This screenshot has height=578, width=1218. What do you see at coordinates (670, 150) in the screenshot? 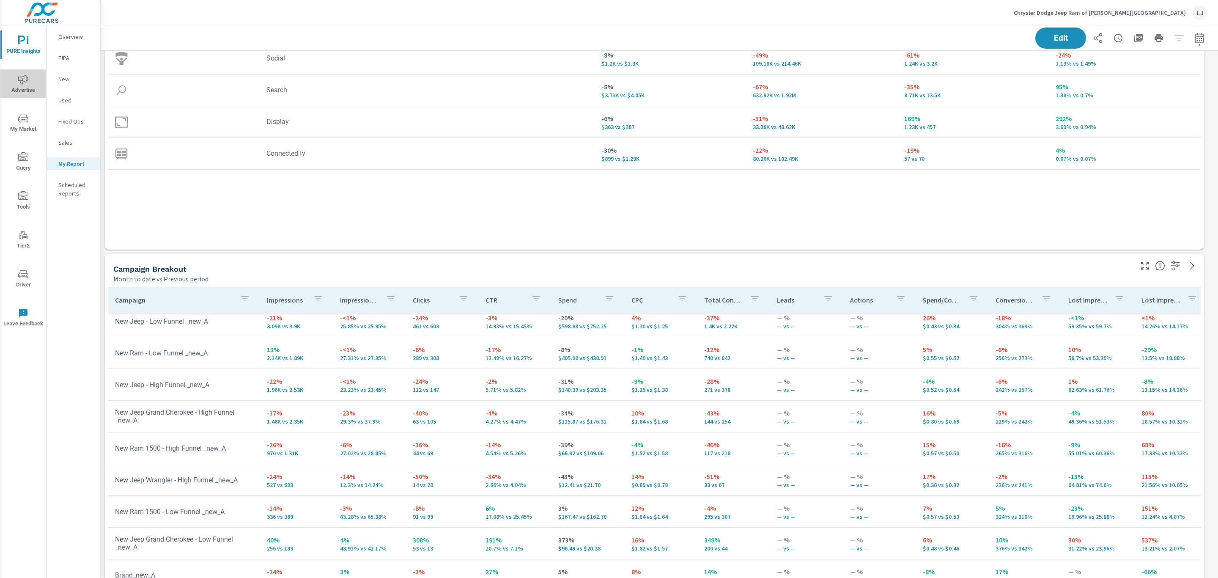
I see `p: -30%` at bounding box center [670, 150].